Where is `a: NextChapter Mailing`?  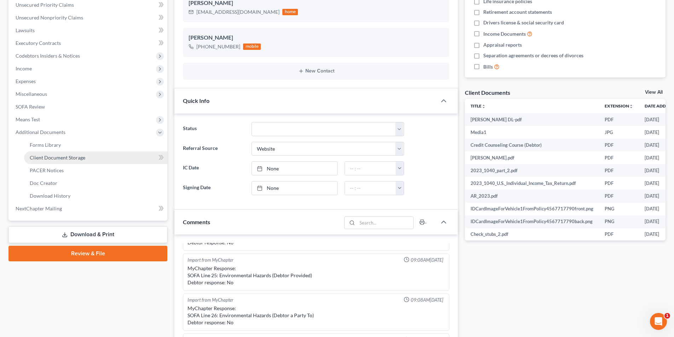
a: NextChapter Mailing is located at coordinates (88, 209).